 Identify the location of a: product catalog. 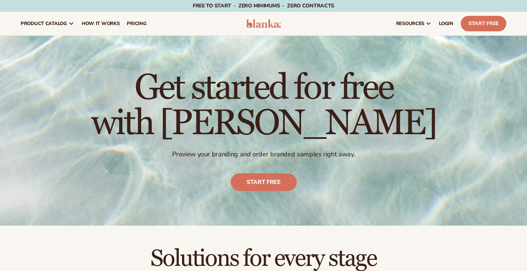
(48, 24).